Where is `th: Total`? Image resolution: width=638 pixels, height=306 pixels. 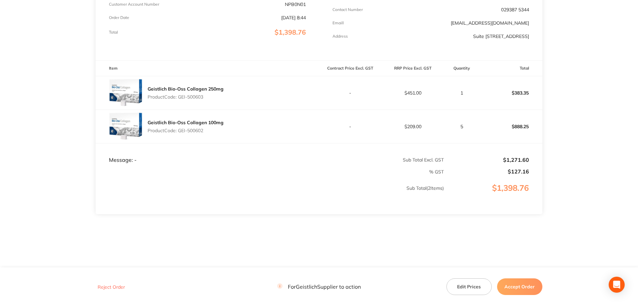
th: Total is located at coordinates (511, 68).